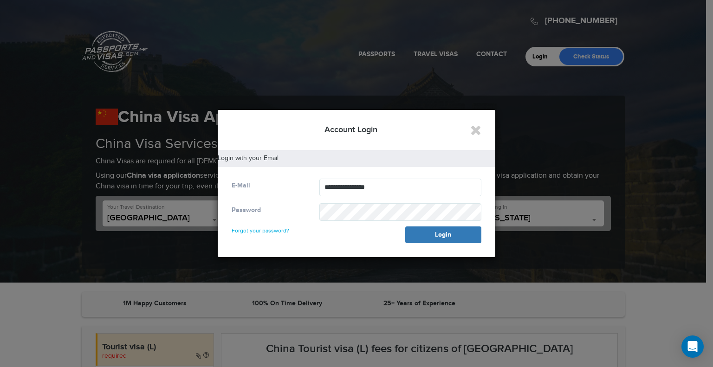  What do you see at coordinates (476, 130) in the screenshot?
I see `button: Close` at bounding box center [476, 130].